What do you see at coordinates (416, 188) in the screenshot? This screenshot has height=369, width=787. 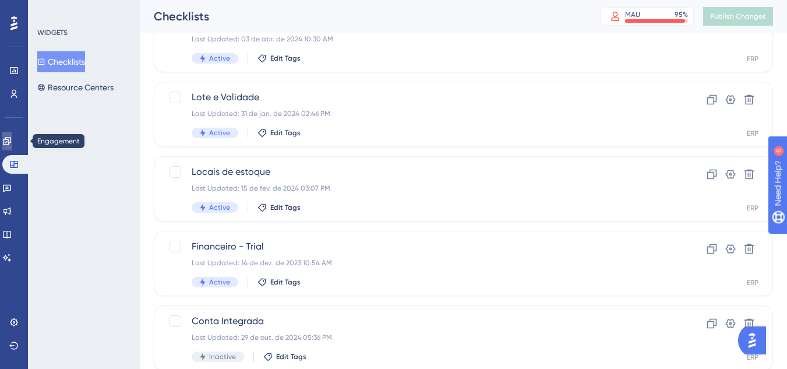 I see `div: Last Updated: 15 de fev. de 2024 03:07 PM` at bounding box center [416, 188].